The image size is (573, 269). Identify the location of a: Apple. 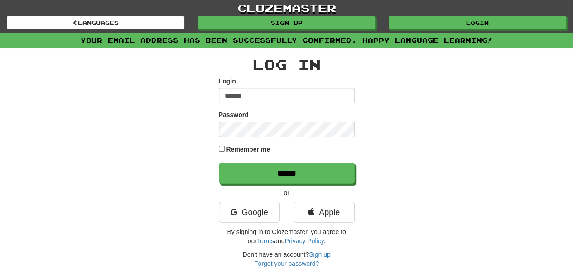
(324, 212).